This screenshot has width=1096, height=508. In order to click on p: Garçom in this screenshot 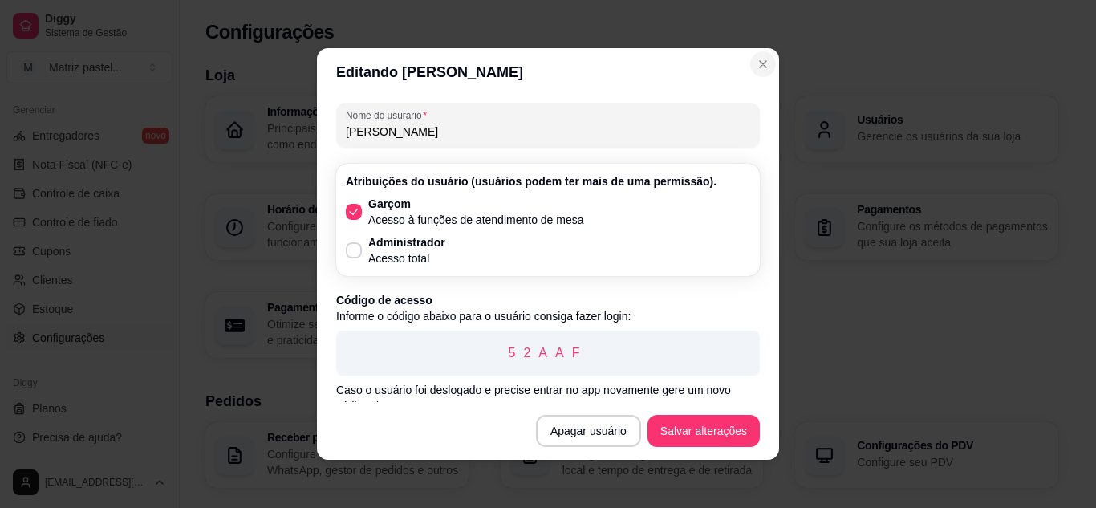, I will do `click(476, 204)`.